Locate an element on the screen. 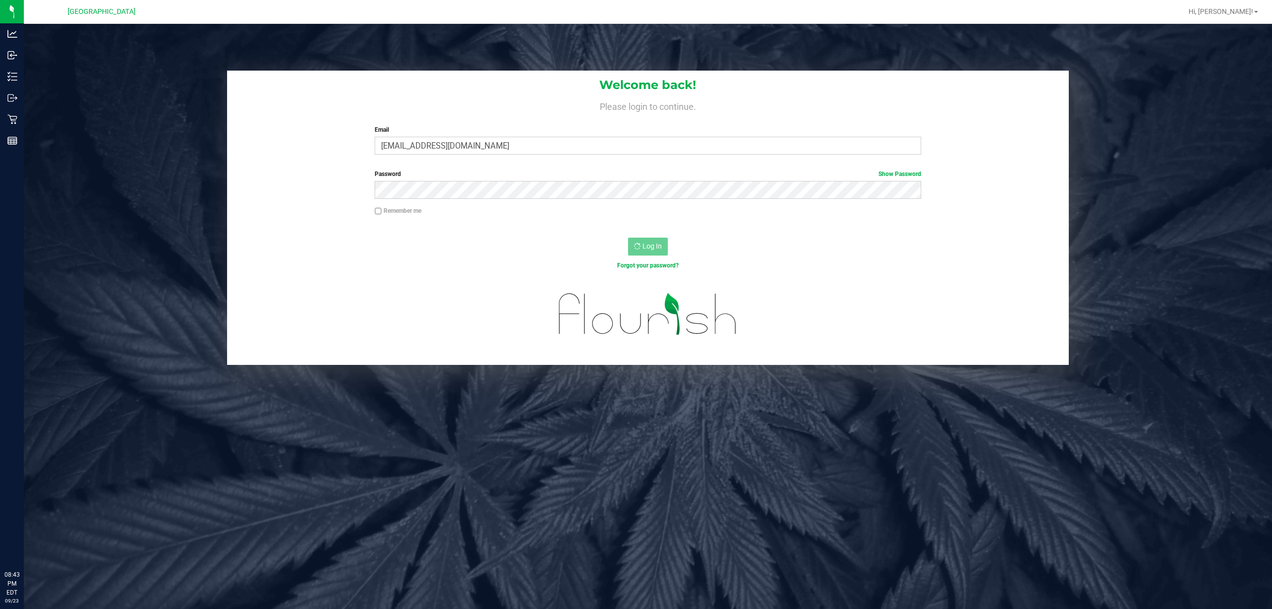 Image resolution: width=1272 pixels, height=609 pixels. inline-svg: Outbound is located at coordinates (12, 98).